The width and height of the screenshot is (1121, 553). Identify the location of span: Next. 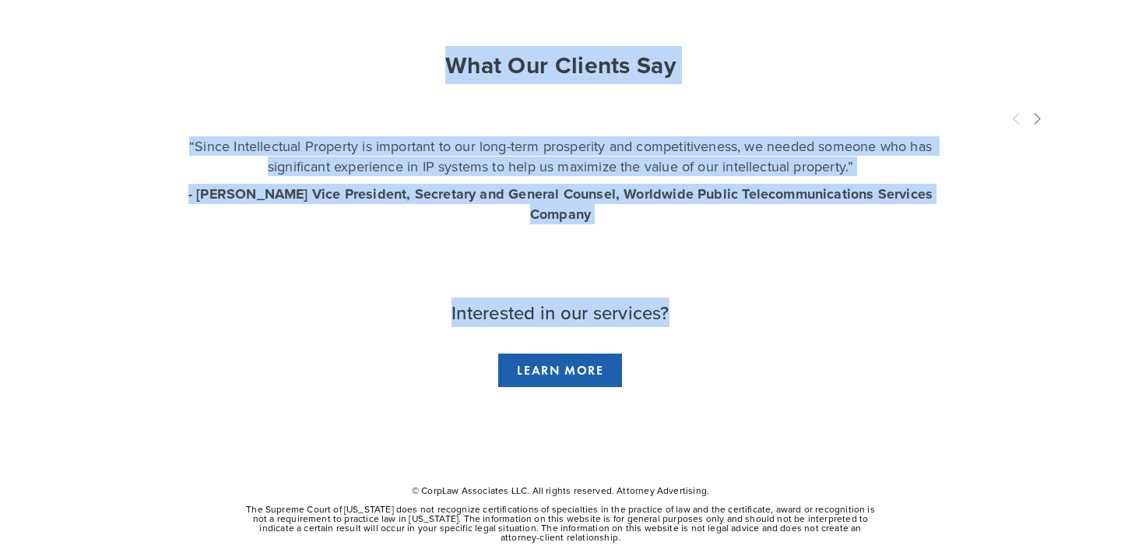
(1037, 118).